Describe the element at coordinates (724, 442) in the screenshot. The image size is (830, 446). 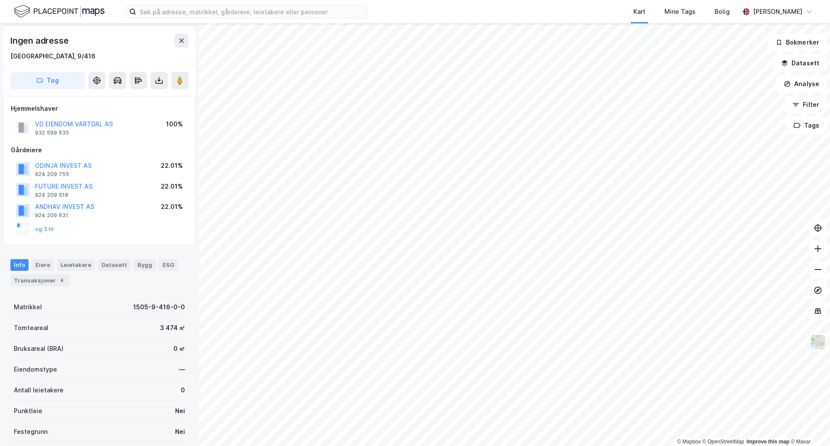
I see `a: OpenStreetMap` at that location.